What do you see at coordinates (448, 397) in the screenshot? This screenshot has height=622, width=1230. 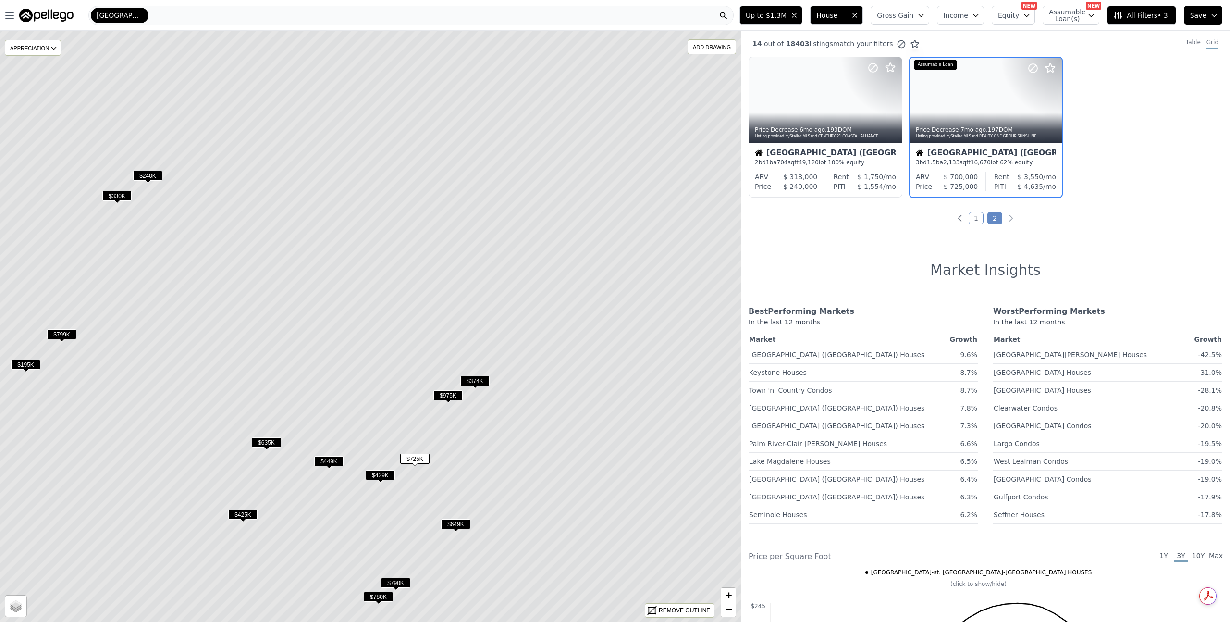 I see `div: $975K` at bounding box center [448, 397].